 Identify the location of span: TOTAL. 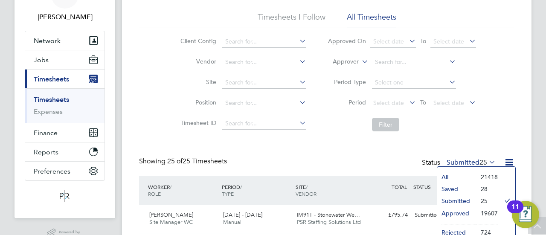
(399, 187).